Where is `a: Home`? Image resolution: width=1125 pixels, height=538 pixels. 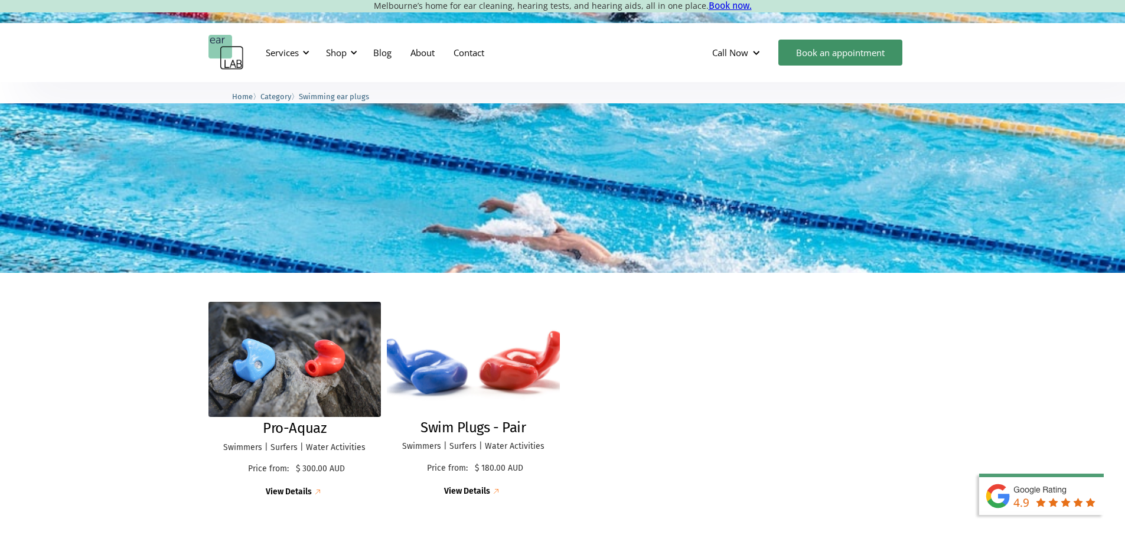
a: Home is located at coordinates (242, 96).